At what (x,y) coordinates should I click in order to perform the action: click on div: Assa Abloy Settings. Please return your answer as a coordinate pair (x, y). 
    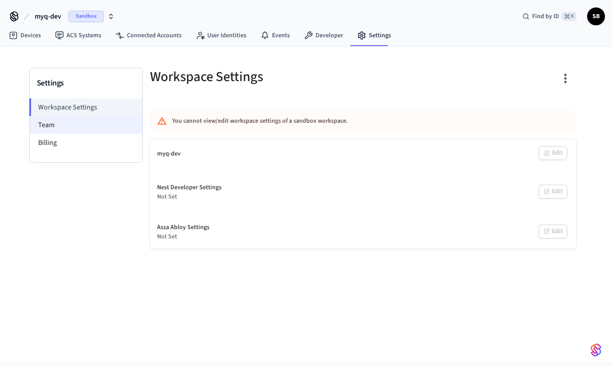
    Looking at the image, I should click on (183, 227).